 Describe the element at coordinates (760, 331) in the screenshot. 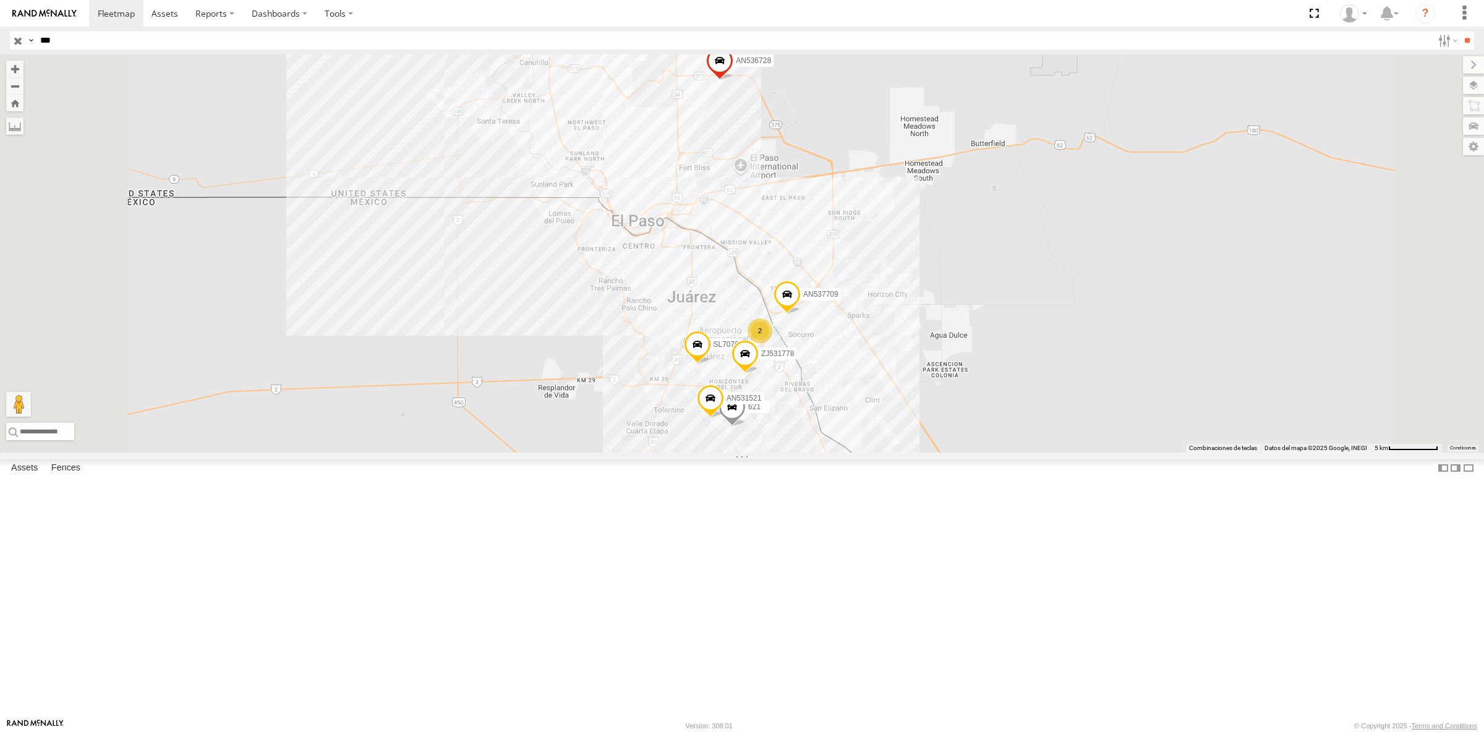

I see `div: 2` at that location.